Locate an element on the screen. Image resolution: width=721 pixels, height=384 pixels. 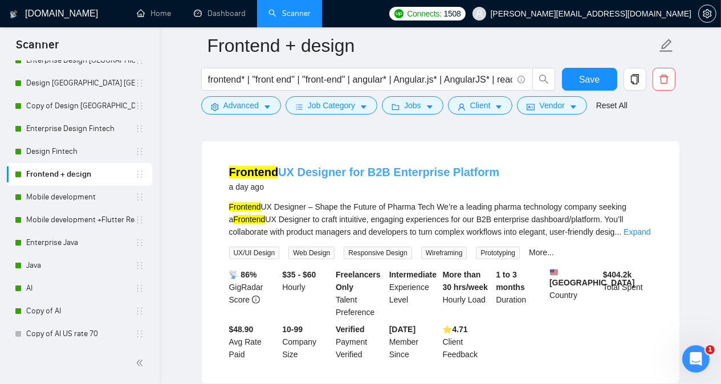
li: AI is located at coordinates (79, 288).